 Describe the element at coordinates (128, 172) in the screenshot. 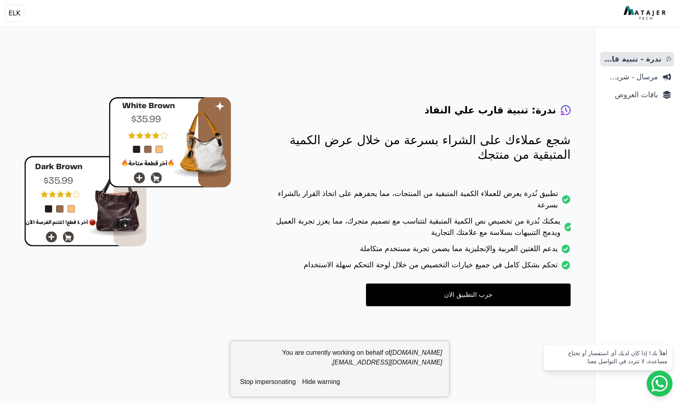

I see `img: hero` at that location.